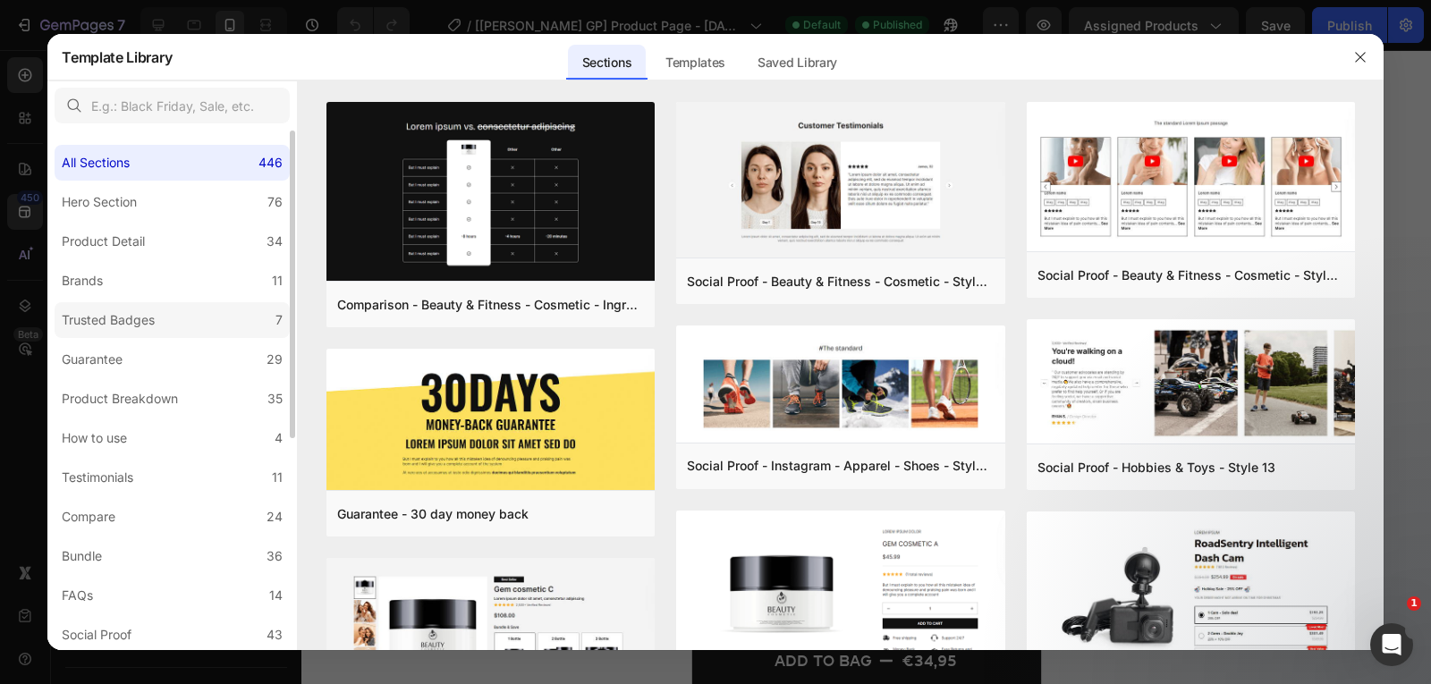 The image size is (1431, 684). Describe the element at coordinates (490, 305) in the screenshot. I see `div: Comparison - Beauty & Fitness - Cosmetic - Ingredients - Style 19` at that location.